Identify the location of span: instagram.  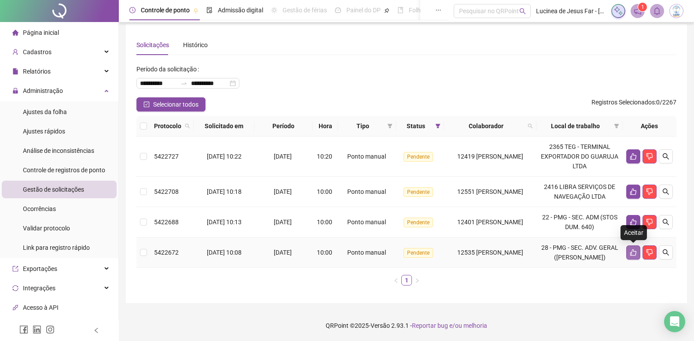
(50, 329).